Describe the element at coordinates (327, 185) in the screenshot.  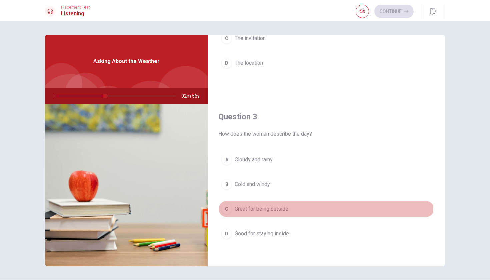
I see `button: BCold and windy` at that location.